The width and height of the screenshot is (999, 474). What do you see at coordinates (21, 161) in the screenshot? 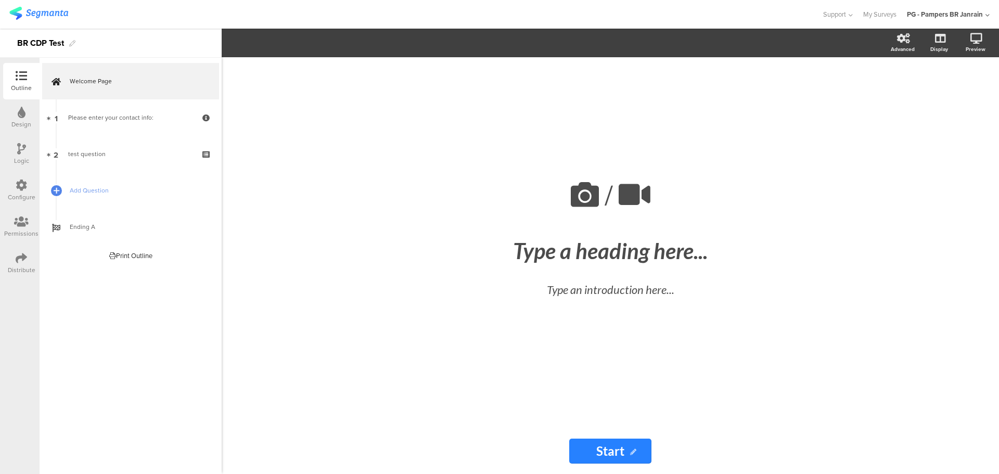
I see `div: Logic` at bounding box center [21, 161].